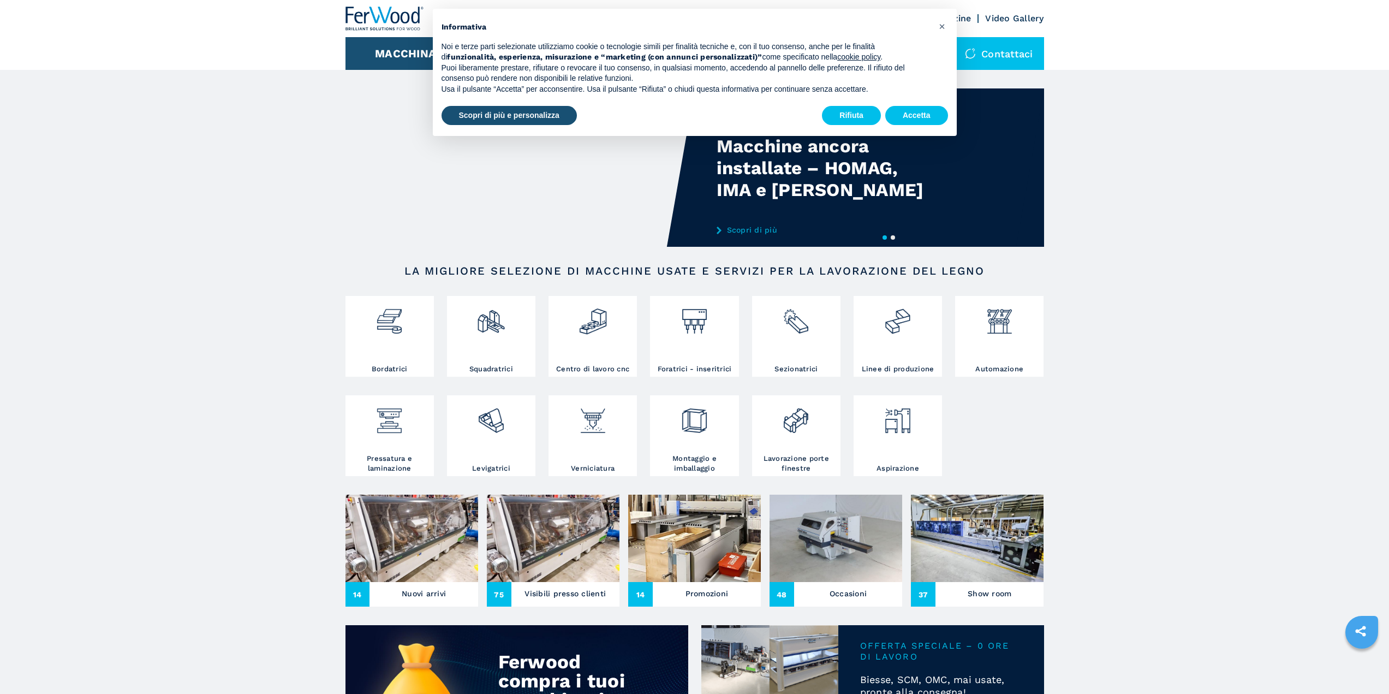 The image size is (1389, 694). What do you see at coordinates (796, 436) in the screenshot?
I see `a: Lavorazione porte finestre` at bounding box center [796, 436].